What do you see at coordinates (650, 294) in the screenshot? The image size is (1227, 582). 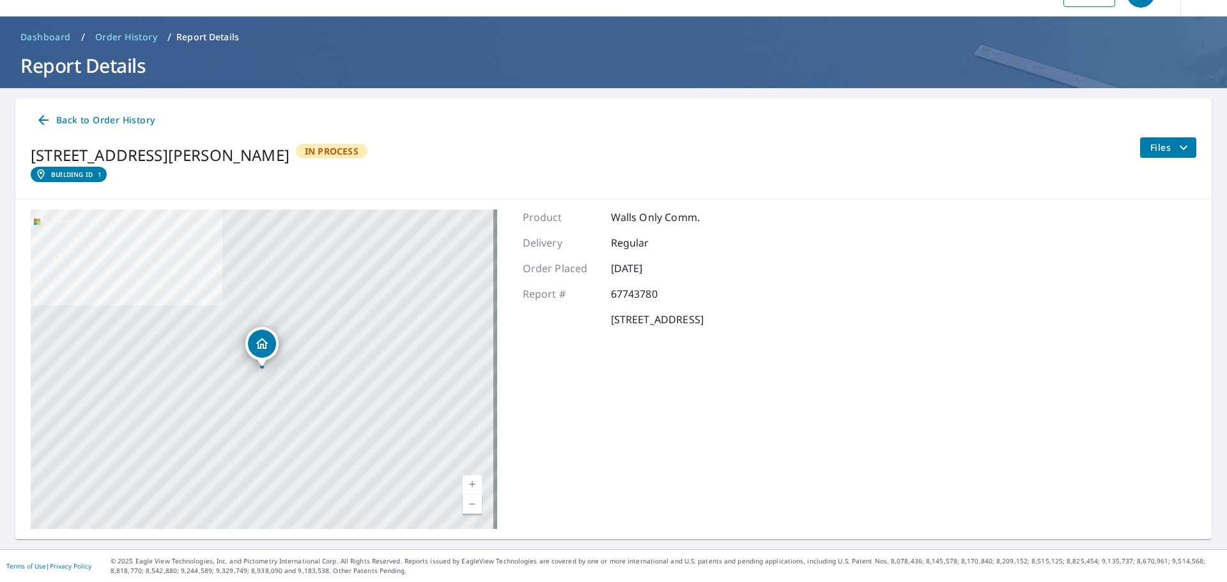 I see `p: 67743780` at bounding box center [650, 294].